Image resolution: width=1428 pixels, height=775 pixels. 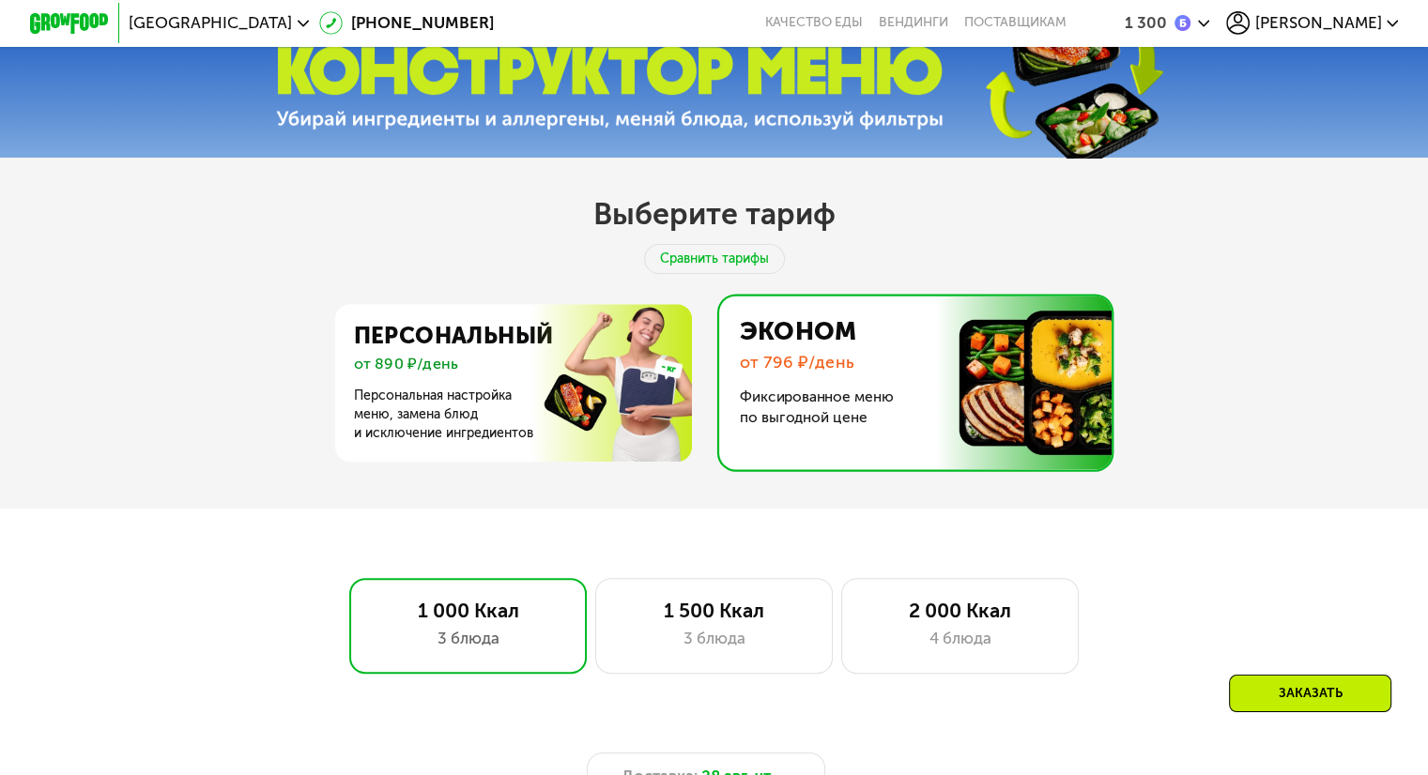 I want to click on a: Качество еды, so click(x=814, y=23).